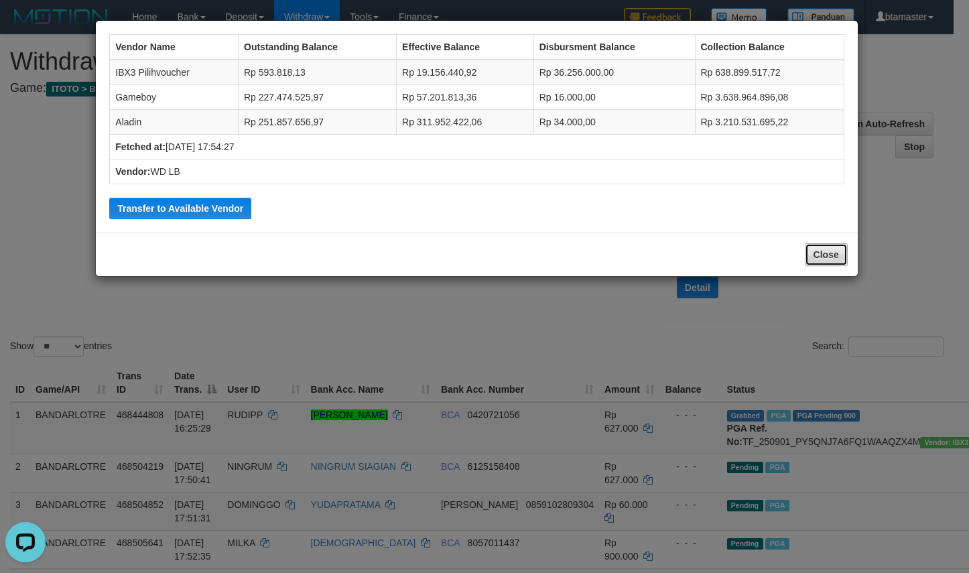  Describe the element at coordinates (826, 255) in the screenshot. I see `button: Close` at that location.